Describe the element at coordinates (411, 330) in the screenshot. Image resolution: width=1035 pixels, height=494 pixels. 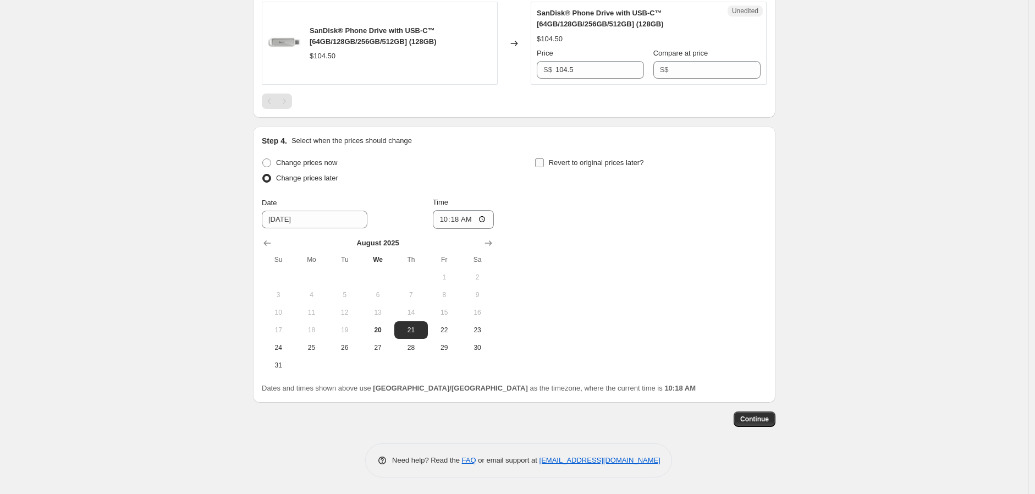
I see `span: 21` at that location.